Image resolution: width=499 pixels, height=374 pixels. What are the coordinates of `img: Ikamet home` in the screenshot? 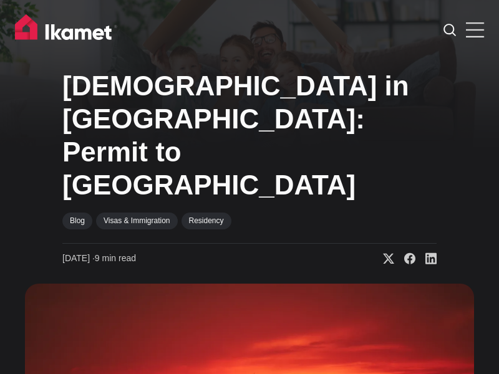 It's located at (66, 30).